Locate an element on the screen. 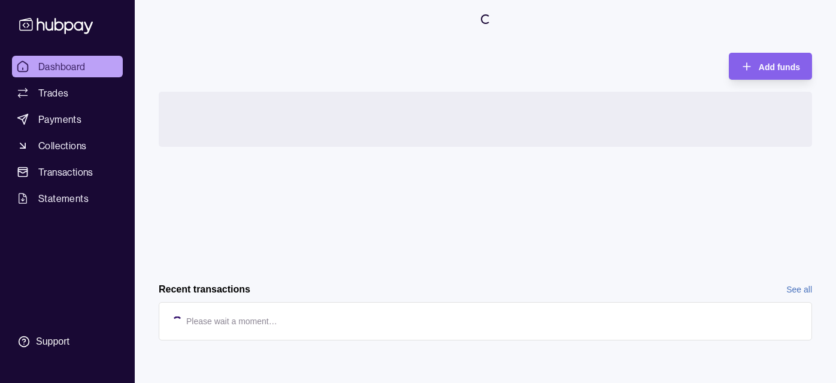 The width and height of the screenshot is (836, 383). a: Support is located at coordinates (67, 341).